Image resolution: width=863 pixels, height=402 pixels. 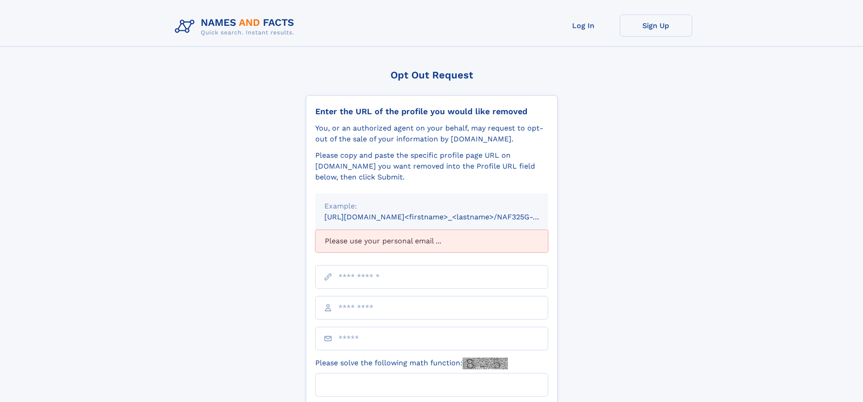 I want to click on a: Log In, so click(x=583, y=25).